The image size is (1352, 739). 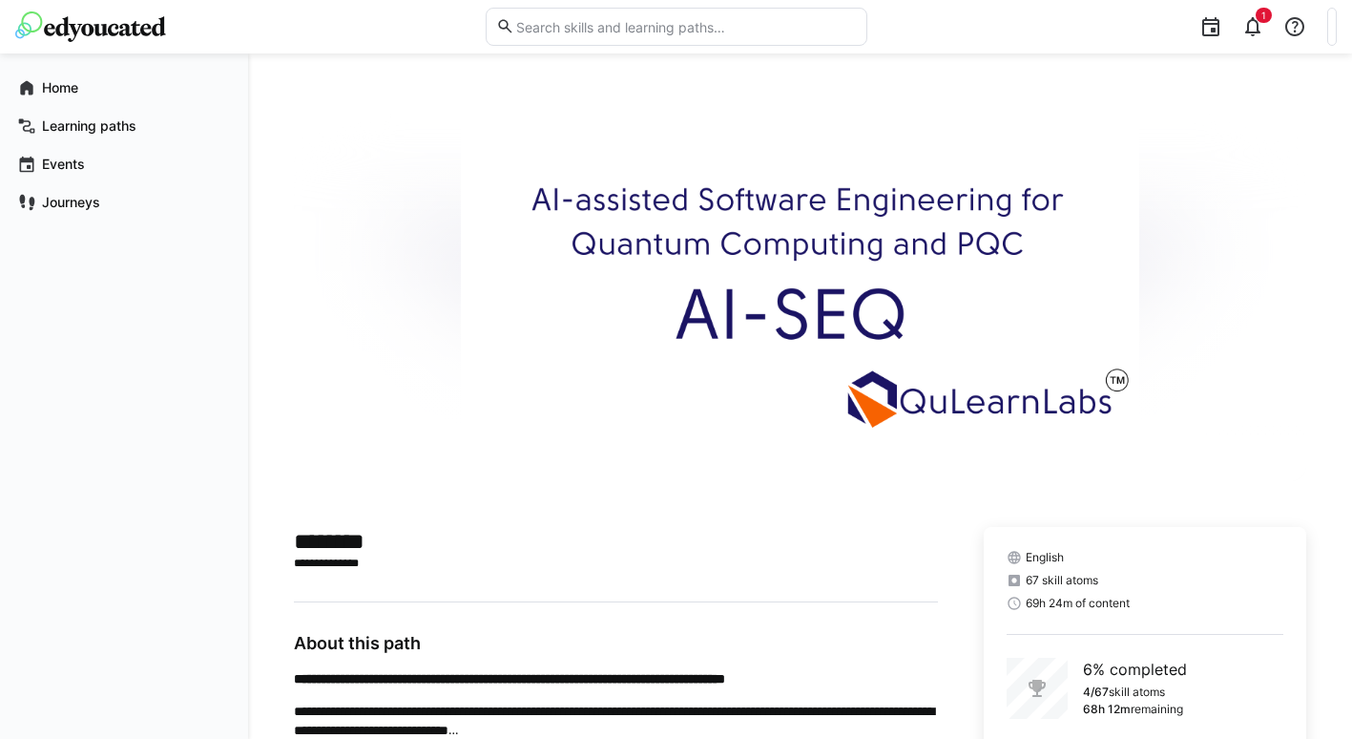 I want to click on span: 67 skill atoms, so click(x=1062, y=580).